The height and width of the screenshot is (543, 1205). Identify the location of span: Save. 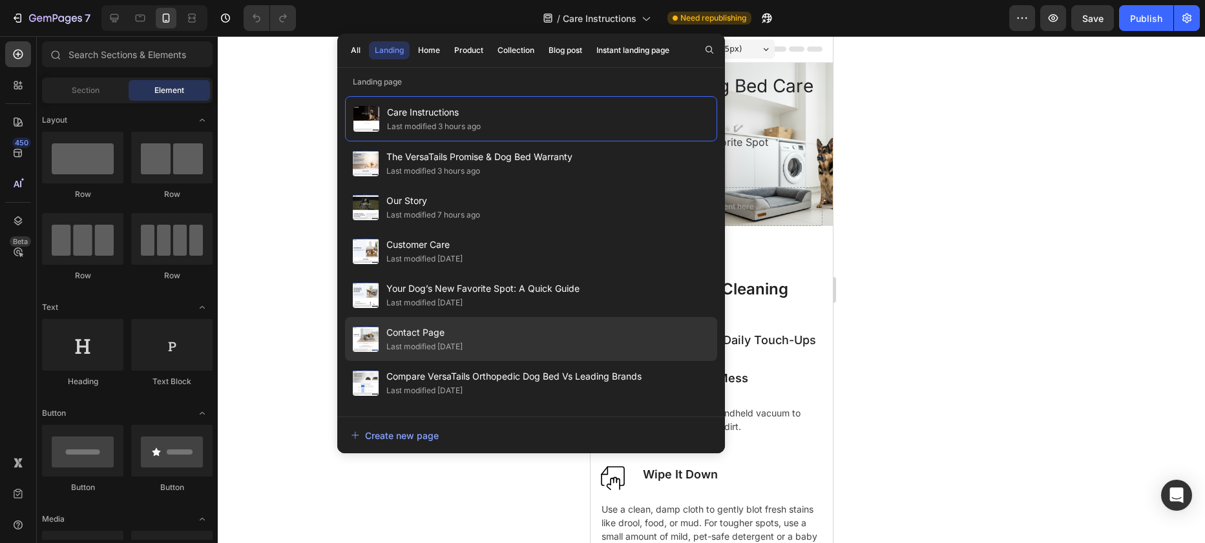
(1092, 18).